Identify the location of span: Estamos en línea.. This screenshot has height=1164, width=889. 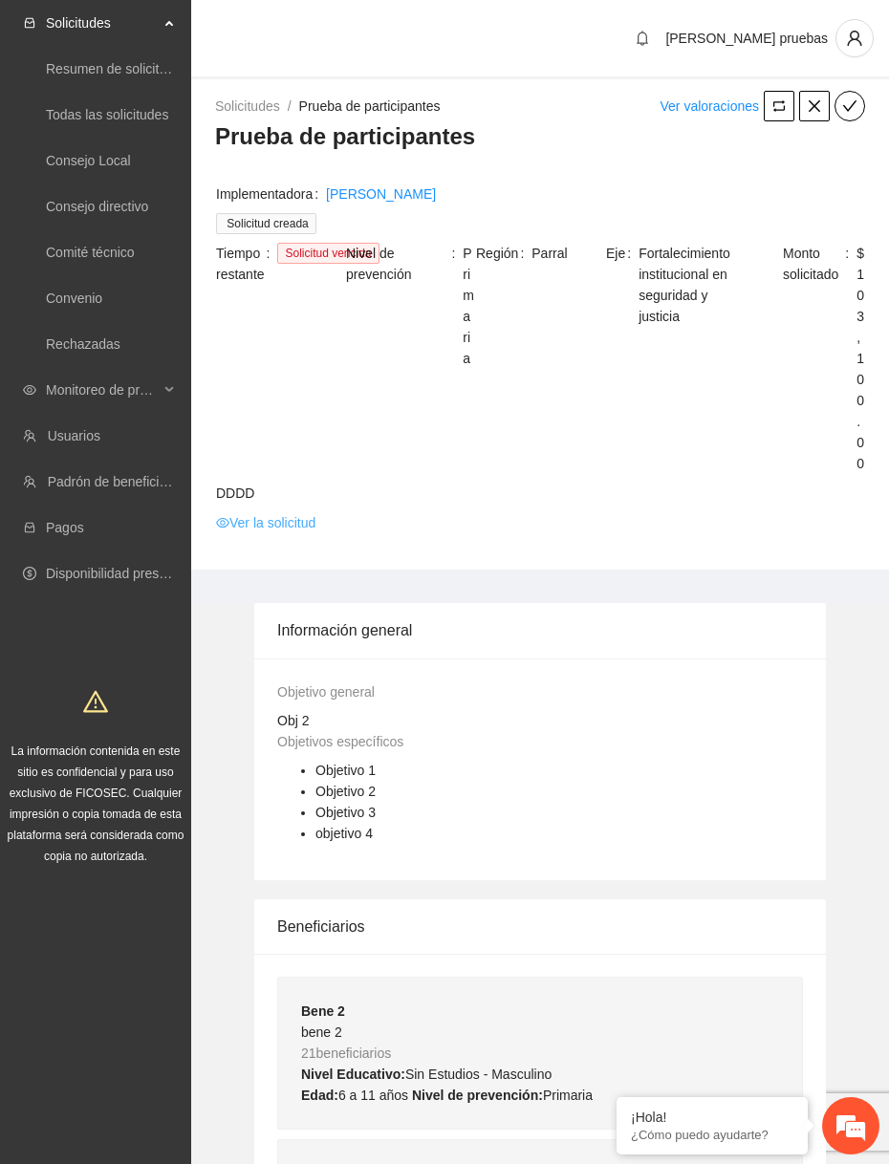
(187, 352).